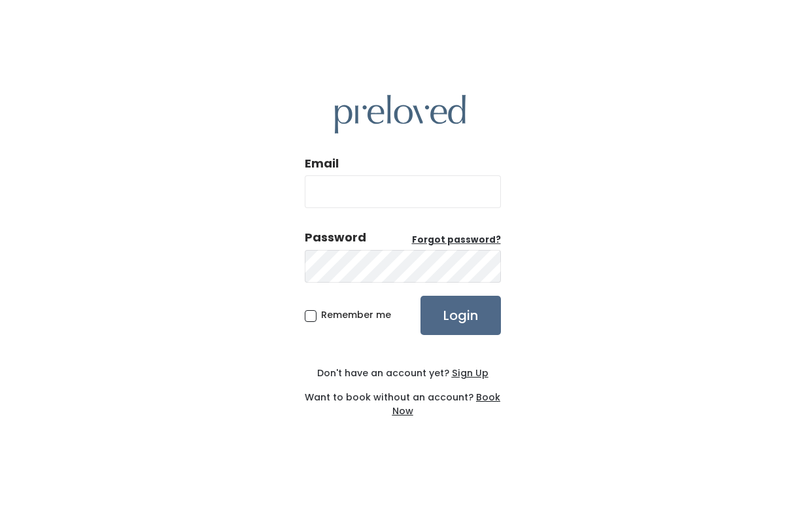 Image resolution: width=805 pixels, height=513 pixels. Describe the element at coordinates (403, 399) in the screenshot. I see `div: Want to book without an account?` at that location.